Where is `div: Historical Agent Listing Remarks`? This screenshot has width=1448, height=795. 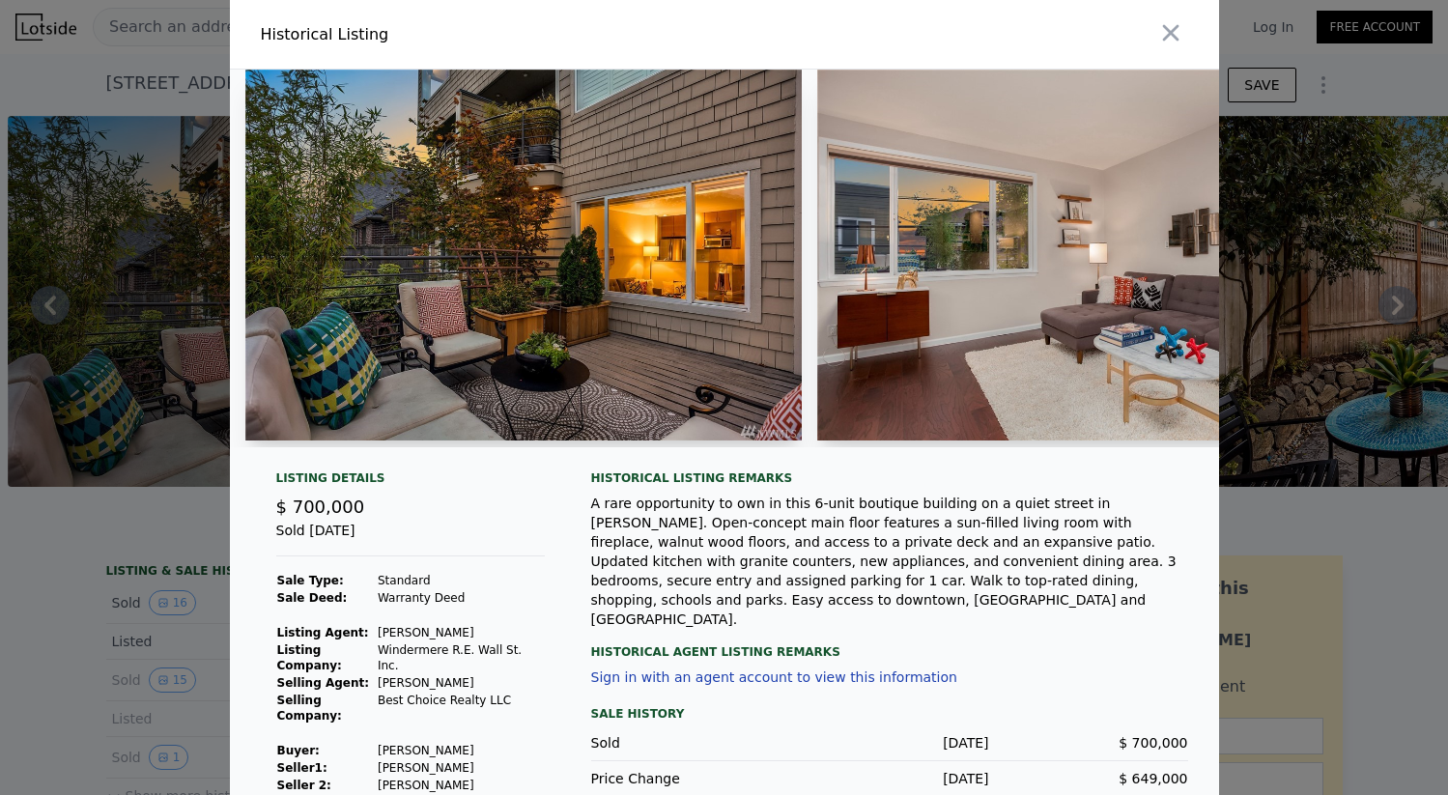
div: Historical Agent Listing Remarks is located at coordinates (889, 644).